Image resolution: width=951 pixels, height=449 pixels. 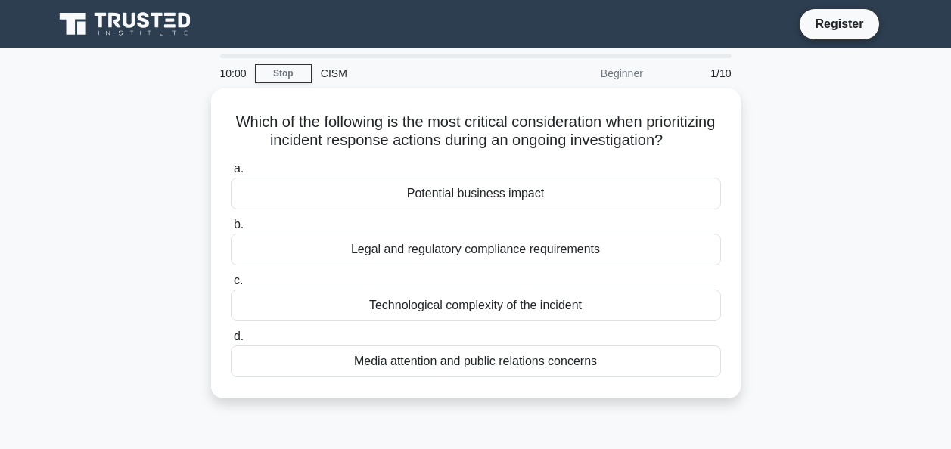 What do you see at coordinates (585, 73) in the screenshot?
I see `div: Beginner` at bounding box center [585, 73].